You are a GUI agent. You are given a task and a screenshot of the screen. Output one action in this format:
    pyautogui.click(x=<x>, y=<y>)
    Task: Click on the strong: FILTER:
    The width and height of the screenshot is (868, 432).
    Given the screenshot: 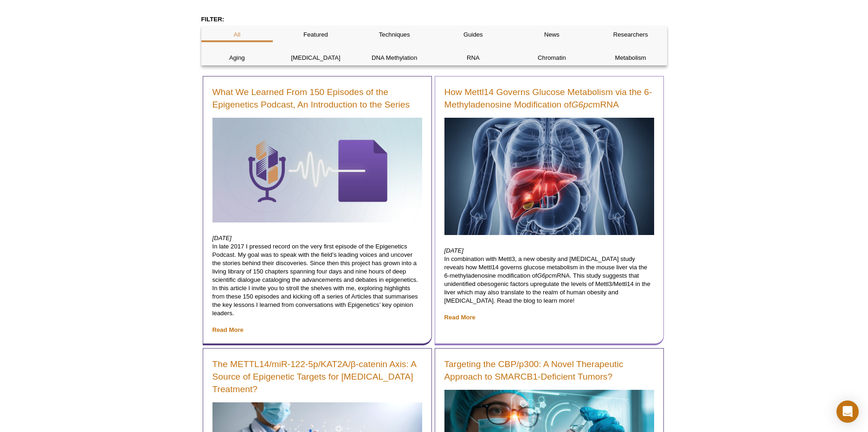 What is the action you would take?
    pyautogui.click(x=213, y=19)
    